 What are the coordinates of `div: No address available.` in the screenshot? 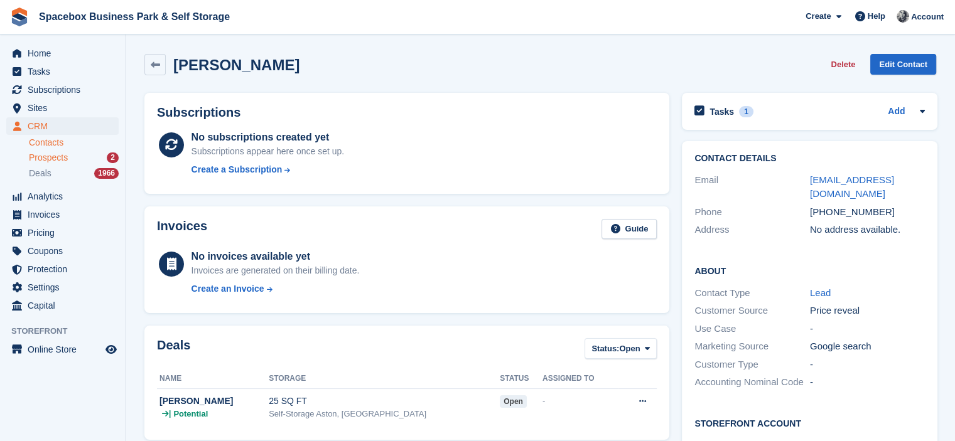 It's located at (867, 230).